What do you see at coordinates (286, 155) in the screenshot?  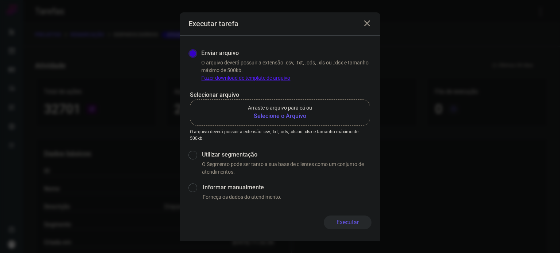 I see `label: Utilizar segmentação` at bounding box center [286, 155].